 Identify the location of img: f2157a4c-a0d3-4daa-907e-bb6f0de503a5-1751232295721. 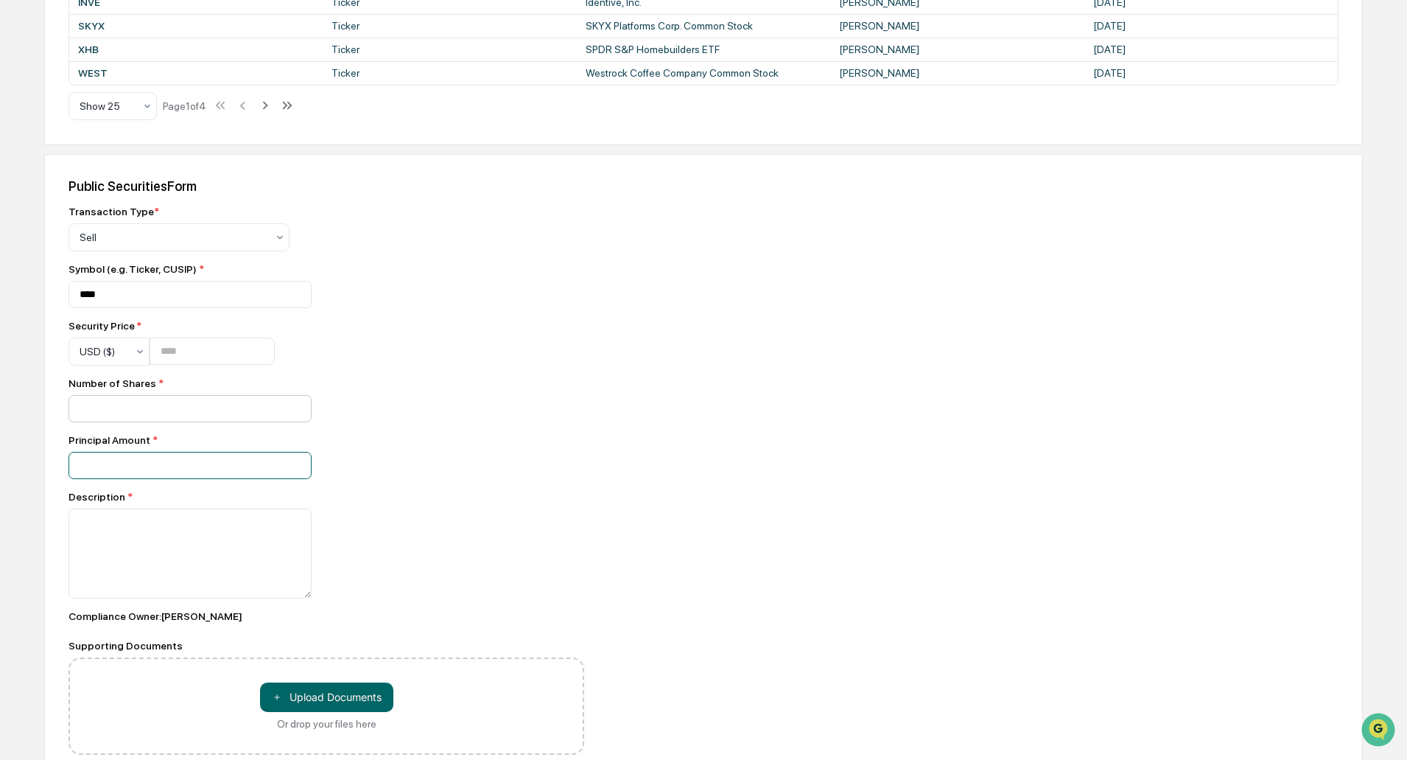
(18, 18).